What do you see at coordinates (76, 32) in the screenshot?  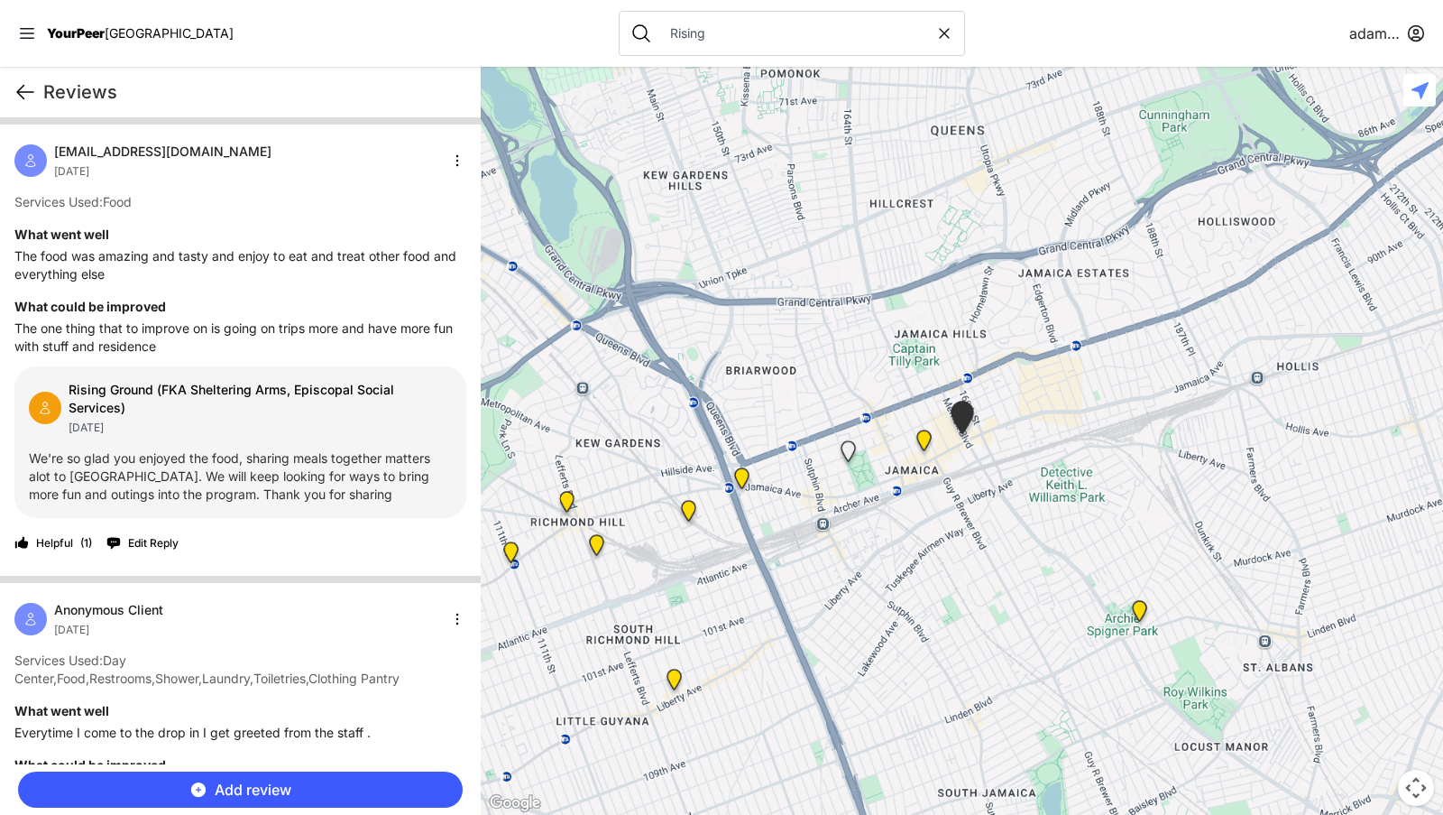 I see `span: YourPeer` at bounding box center [76, 32].